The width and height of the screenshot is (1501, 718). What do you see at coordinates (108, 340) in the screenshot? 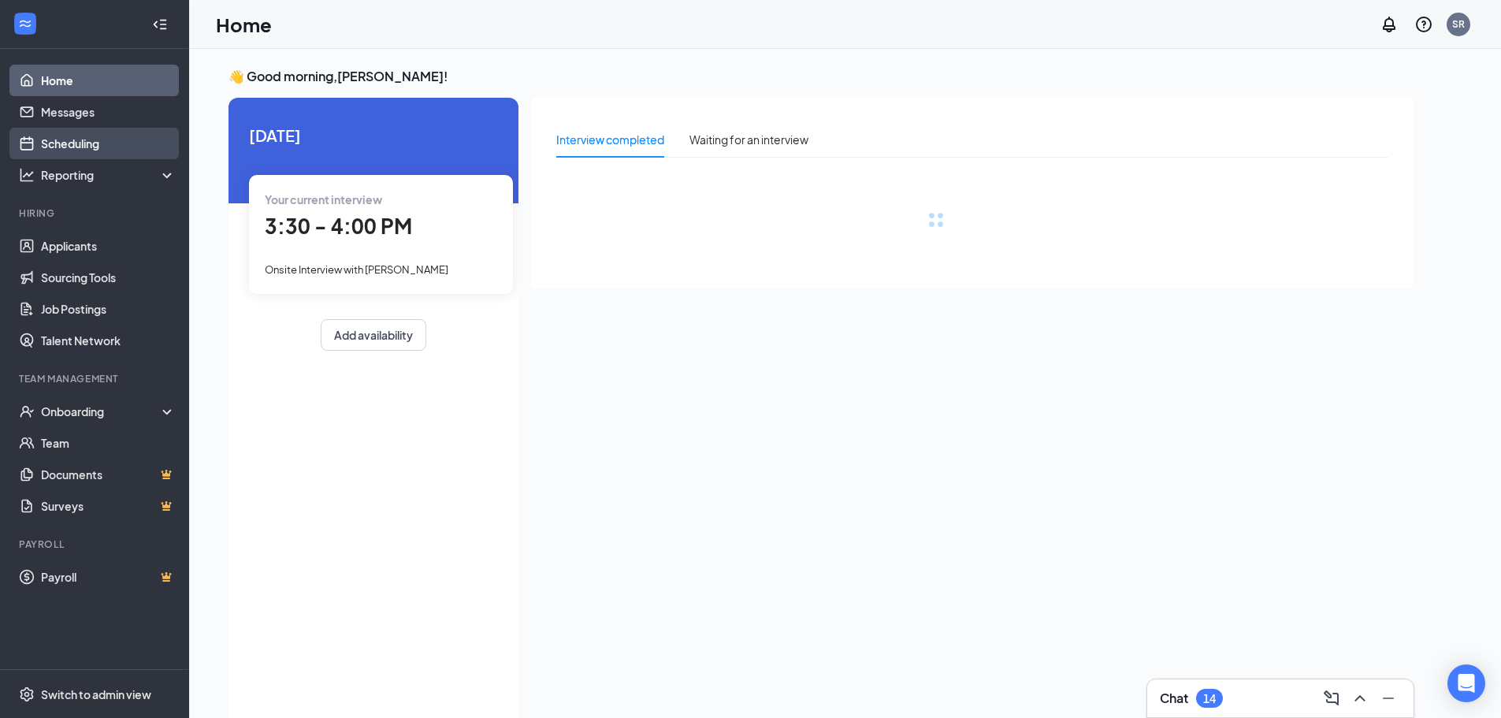
I see `a: Talent Network` at bounding box center [108, 340].